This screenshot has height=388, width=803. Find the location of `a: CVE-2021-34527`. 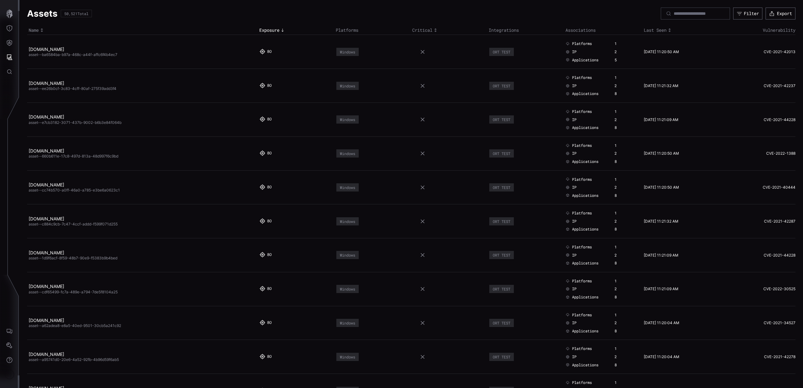

a: CVE-2021-34527 is located at coordinates (758, 323).